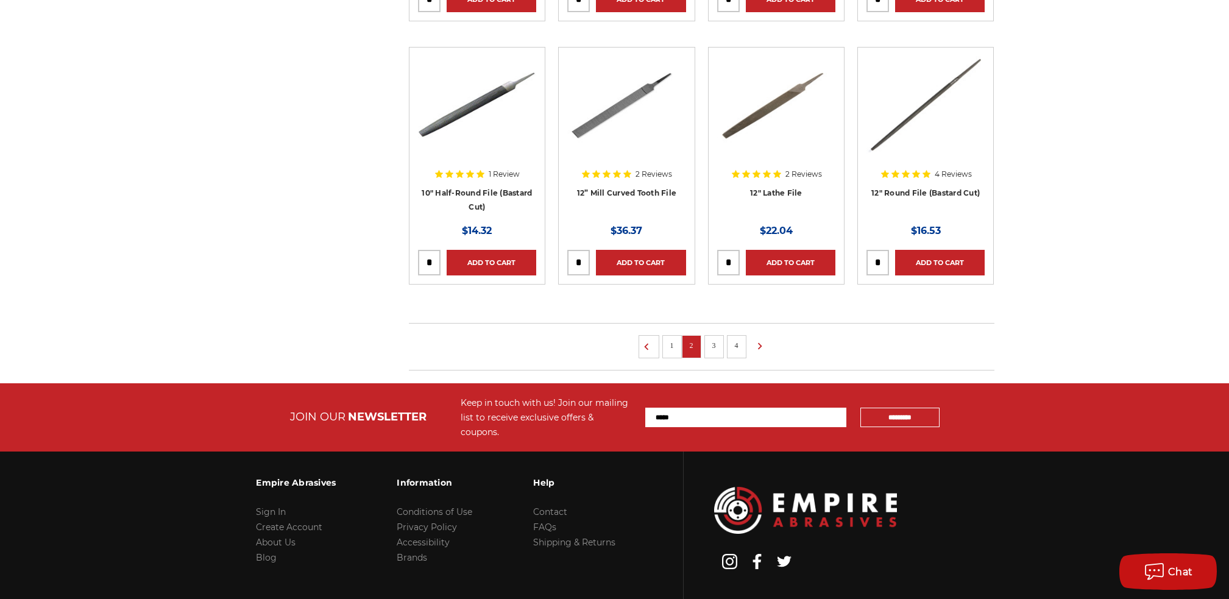 This screenshot has height=599, width=1229. Describe the element at coordinates (550, 512) in the screenshot. I see `a: Contact` at that location.